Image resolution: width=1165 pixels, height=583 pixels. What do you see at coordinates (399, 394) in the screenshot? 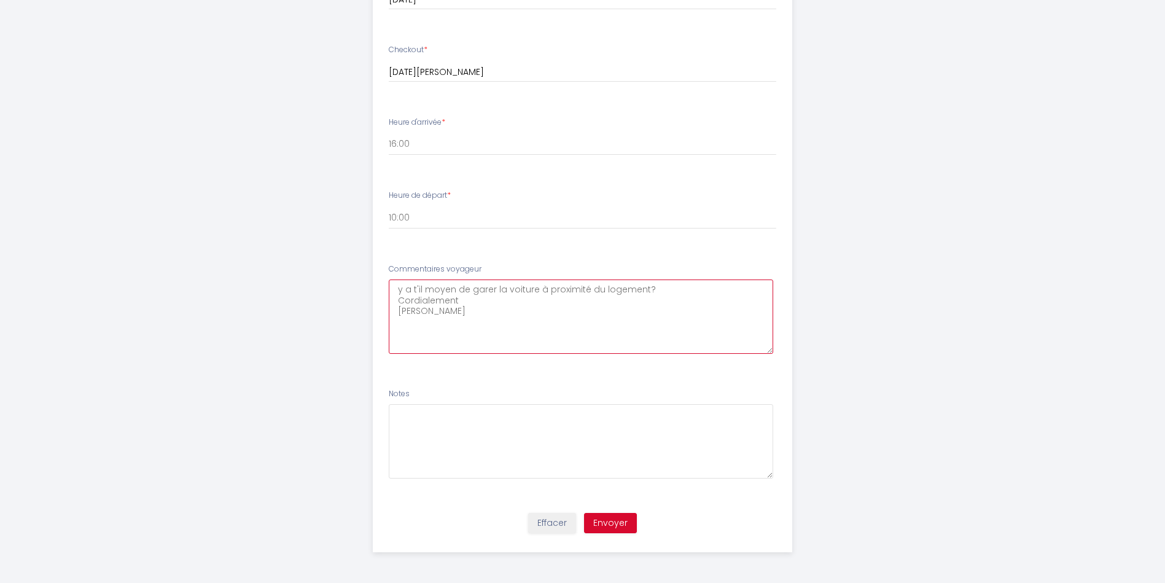
I see `label: Notes` at bounding box center [399, 394].